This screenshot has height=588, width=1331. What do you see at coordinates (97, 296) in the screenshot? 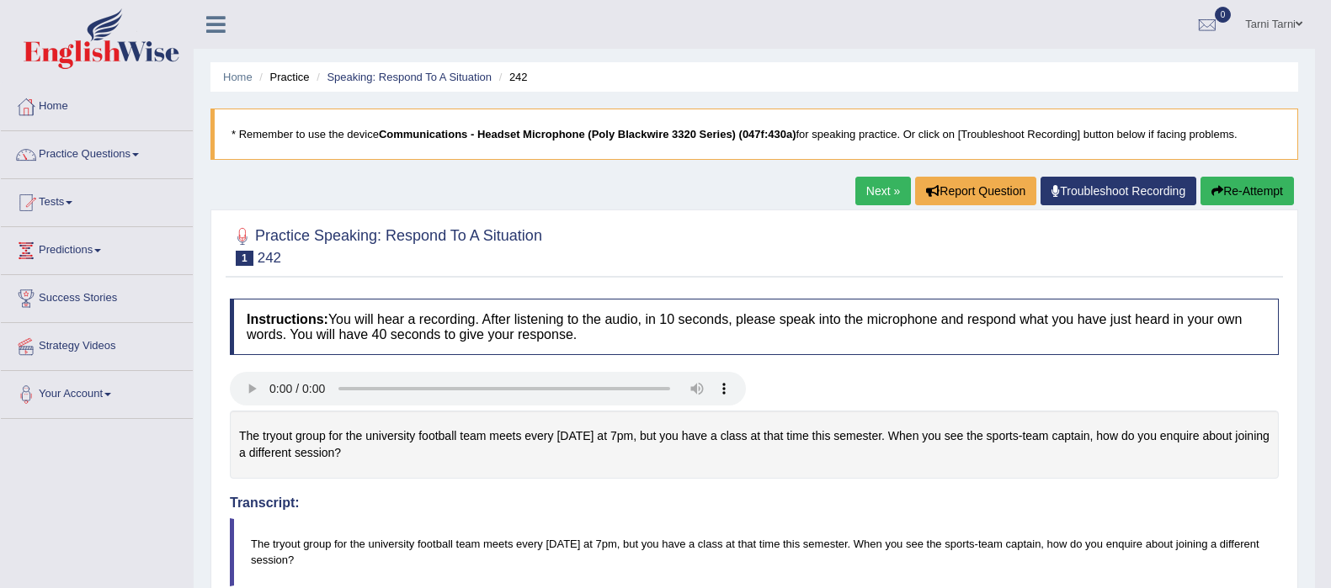
I see `a: Success Stories` at bounding box center [97, 296].